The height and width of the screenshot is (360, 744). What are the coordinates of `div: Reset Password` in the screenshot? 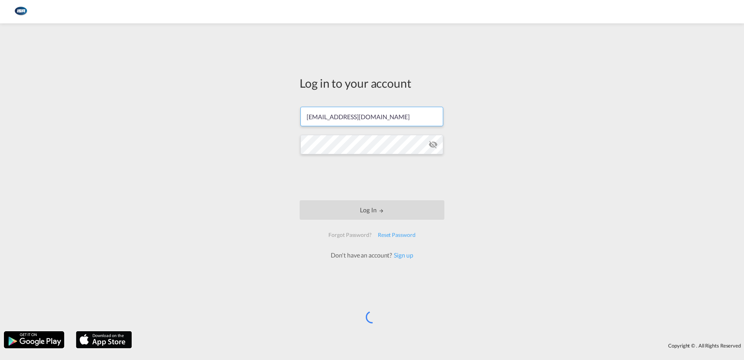 It's located at (397, 235).